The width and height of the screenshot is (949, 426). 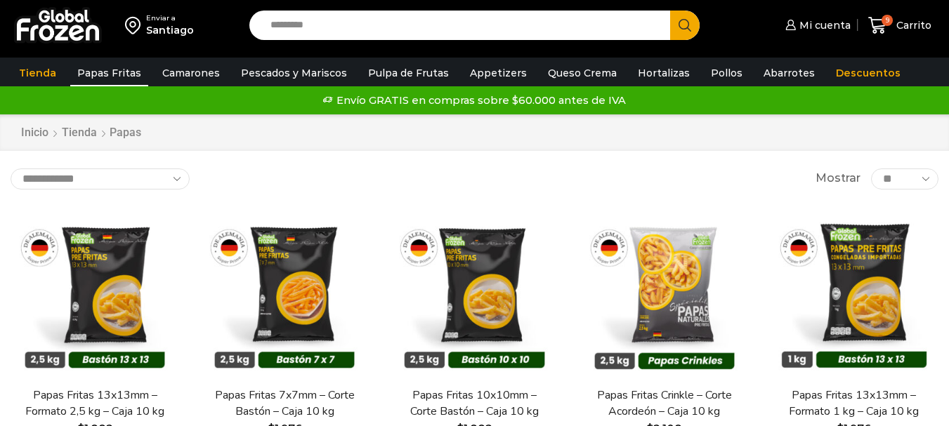 I want to click on span: Mostrar, so click(x=838, y=178).